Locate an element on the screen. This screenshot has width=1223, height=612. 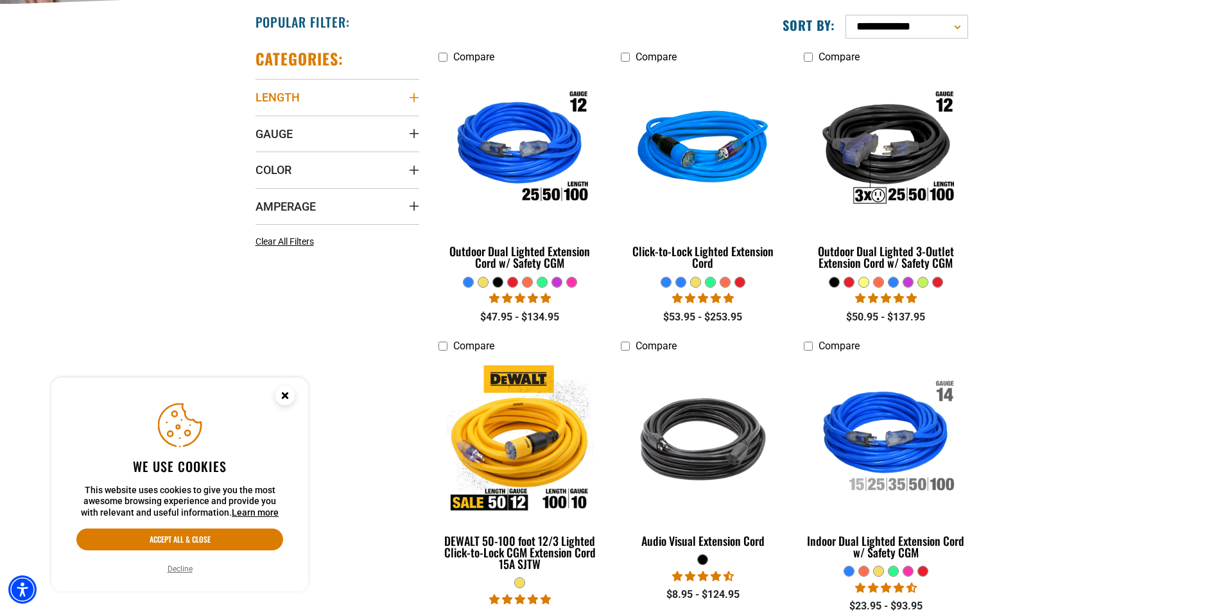
img: Outdoor Dual Lighted 3-Outlet Extension Cord w/ Safety CGM is located at coordinates (886, 150).